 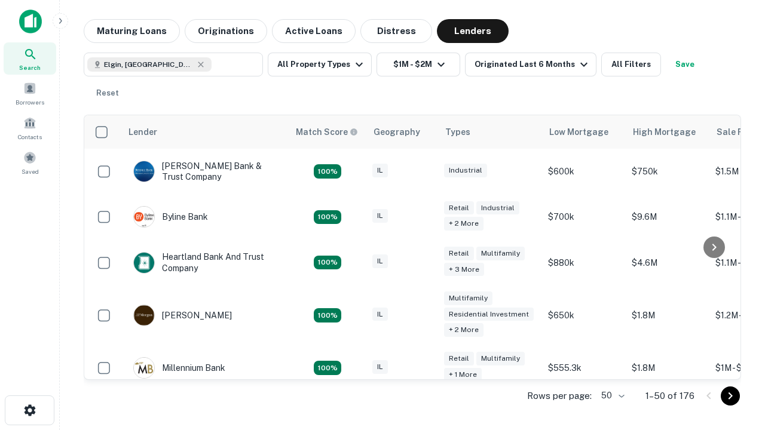 What do you see at coordinates (396, 31) in the screenshot?
I see `button: Distress` at bounding box center [396, 31].